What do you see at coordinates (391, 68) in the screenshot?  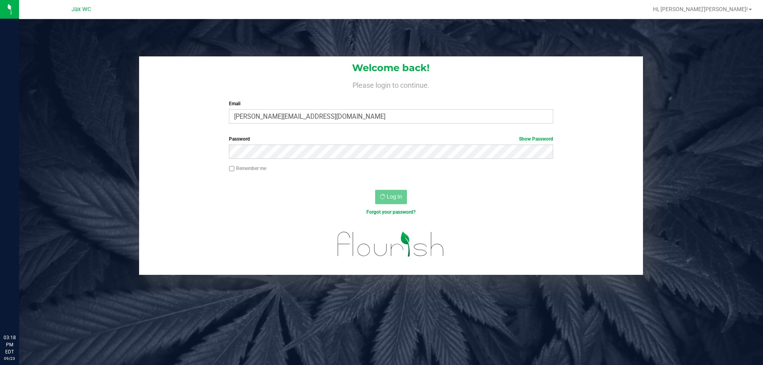 I see `h1: Welcome back!` at bounding box center [391, 68].